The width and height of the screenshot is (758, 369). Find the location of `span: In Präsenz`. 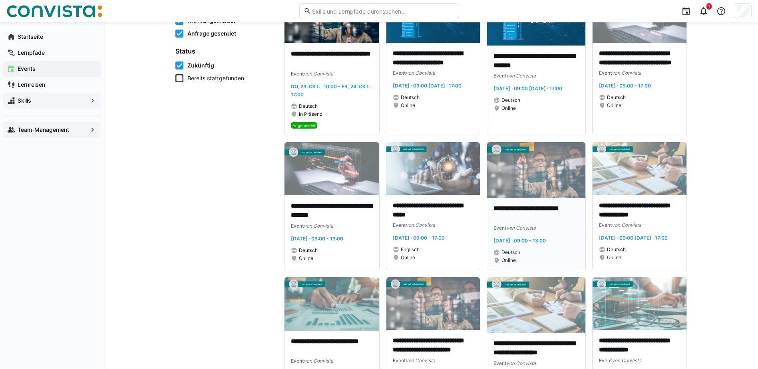

span: In Präsenz is located at coordinates (311, 114).